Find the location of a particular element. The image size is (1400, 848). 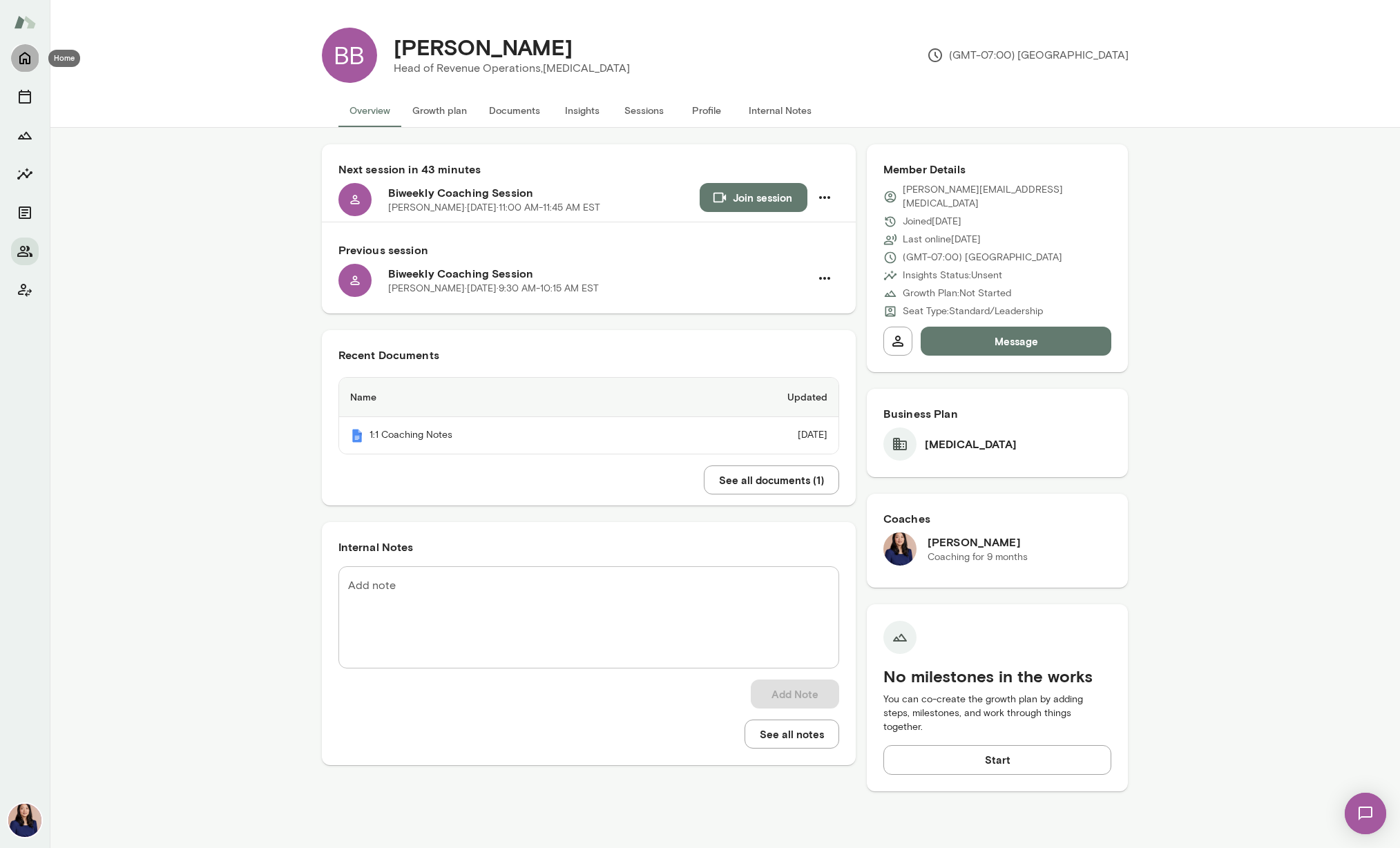

button: Profile is located at coordinates (707, 111).